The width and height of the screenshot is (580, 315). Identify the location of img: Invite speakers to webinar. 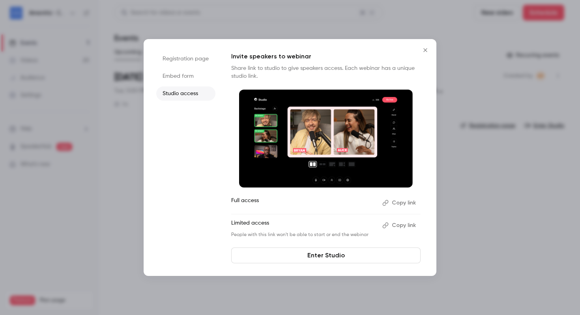
(326, 139).